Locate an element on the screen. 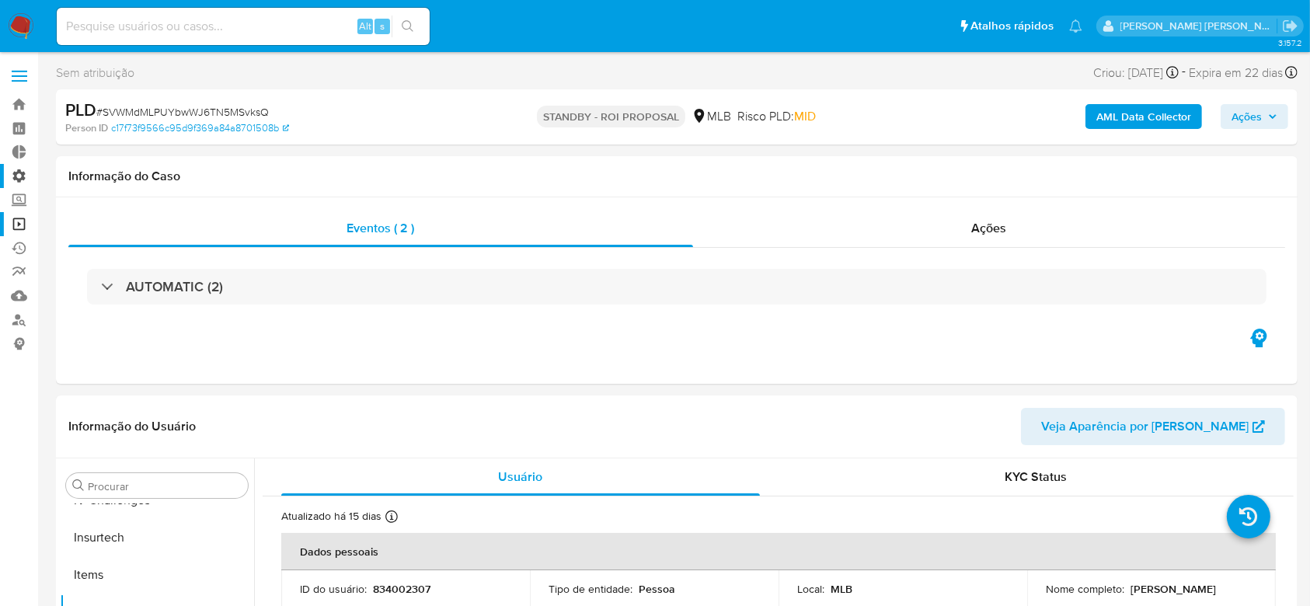 This screenshot has height=606, width=1310. h3: AUTOMATIC (2) is located at coordinates (174, 287).